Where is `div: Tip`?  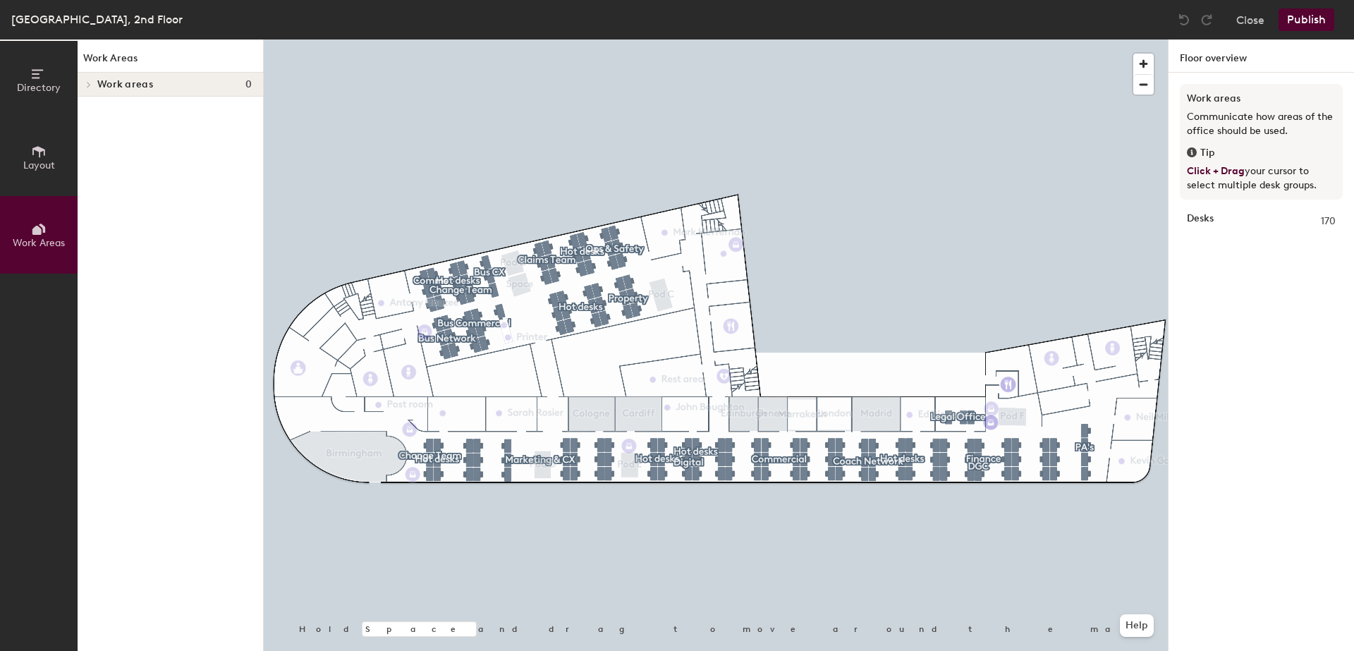
div: Tip is located at coordinates (1261, 153).